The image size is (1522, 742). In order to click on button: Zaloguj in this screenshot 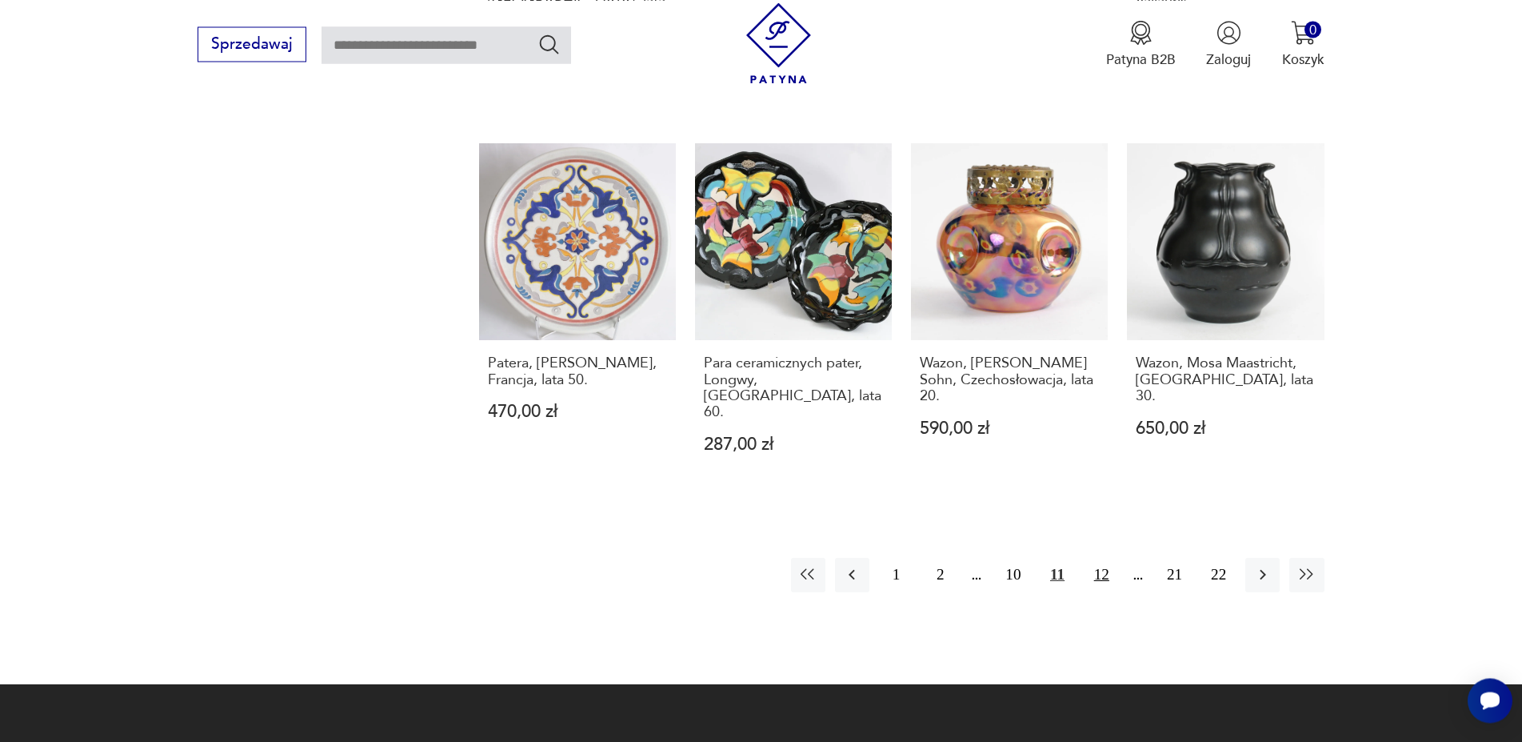, I will do `click(1229, 44)`.